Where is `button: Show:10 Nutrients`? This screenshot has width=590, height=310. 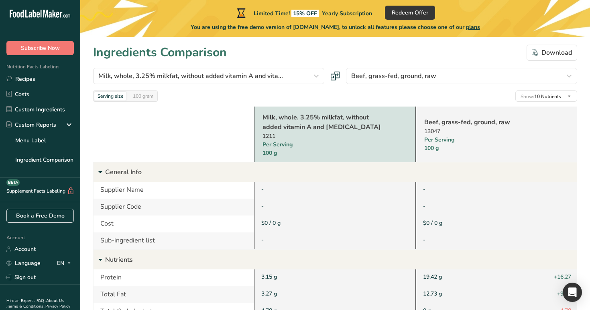 button: Show:10 Nutrients is located at coordinates (546, 96).